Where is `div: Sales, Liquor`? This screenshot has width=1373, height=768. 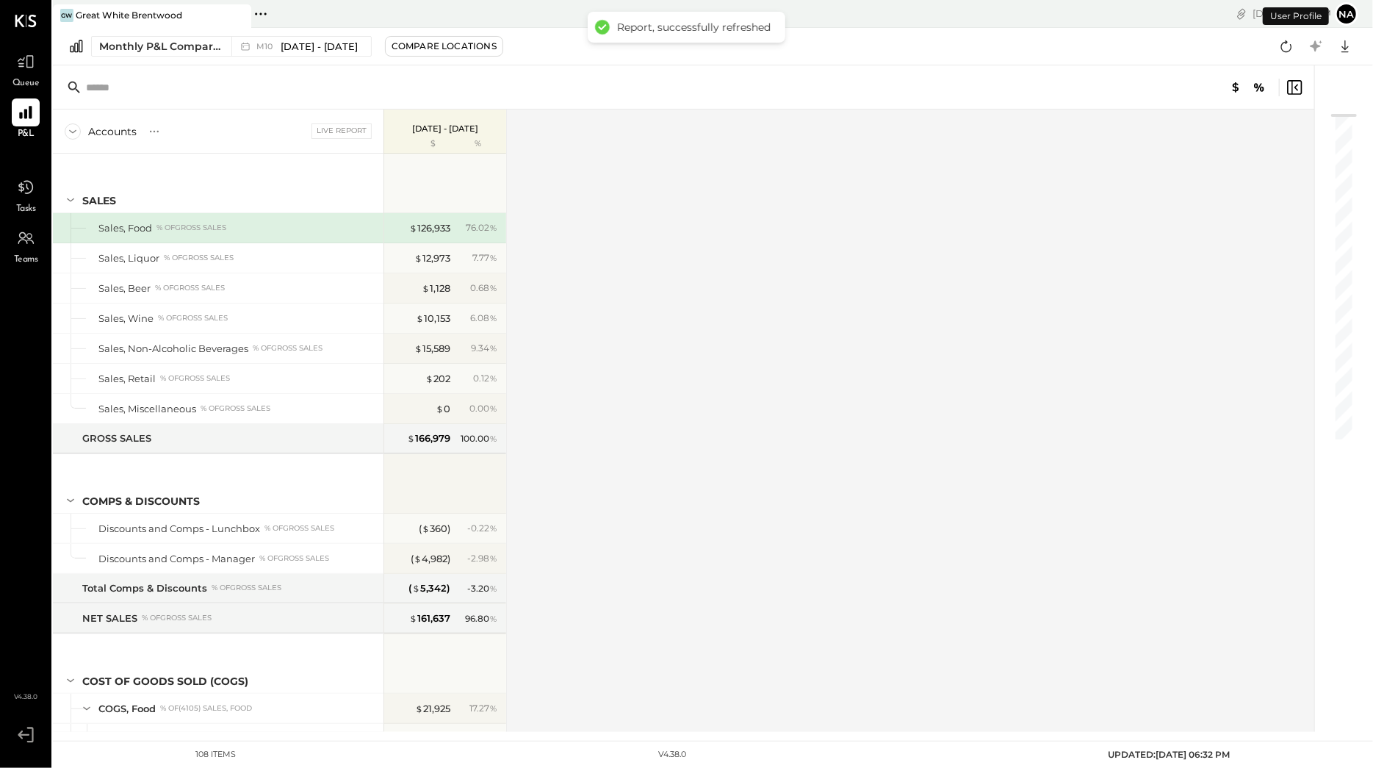 div: Sales, Liquor is located at coordinates (129, 258).